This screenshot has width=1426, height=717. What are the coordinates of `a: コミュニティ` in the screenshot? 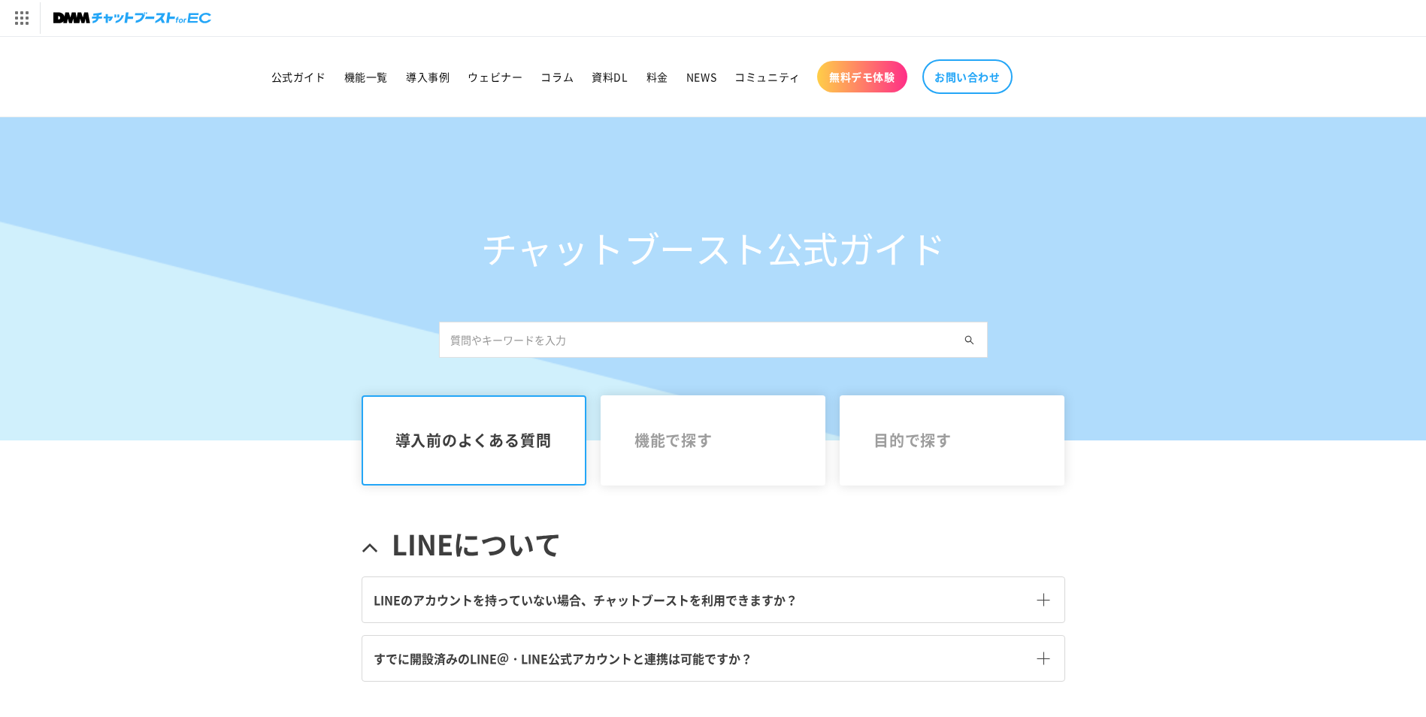 It's located at (767, 77).